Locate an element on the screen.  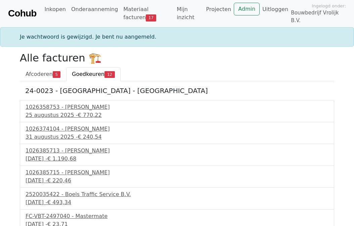
a: Inkopen is located at coordinates (55, 9).